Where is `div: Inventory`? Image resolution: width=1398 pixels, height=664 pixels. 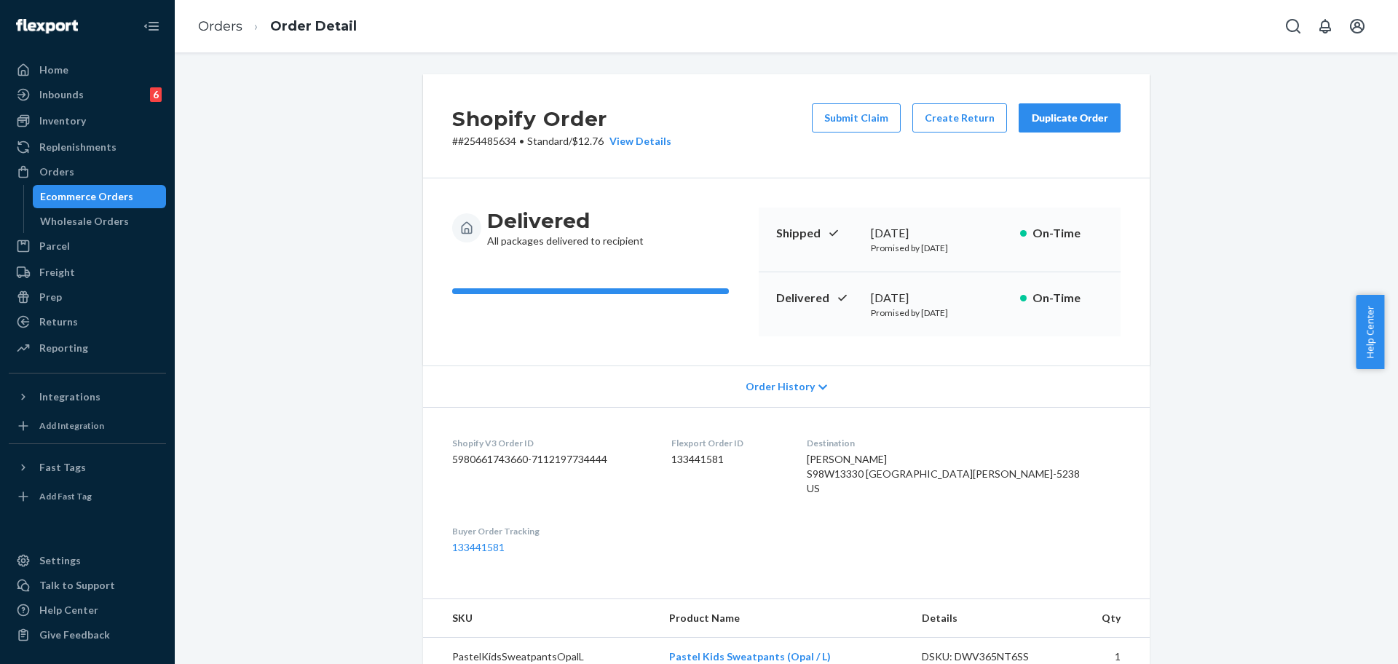
div: Inventory is located at coordinates (63, 121).